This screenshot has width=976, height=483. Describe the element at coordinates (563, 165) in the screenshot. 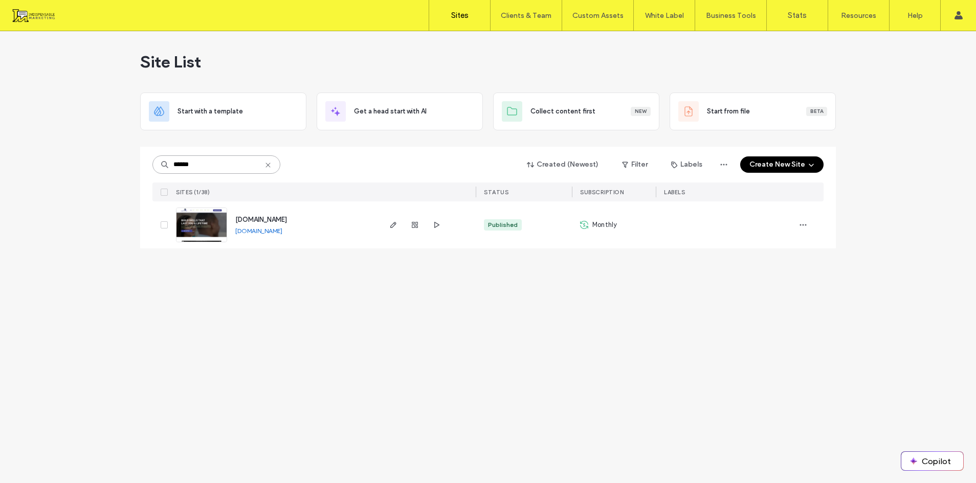

I see `button: Created (Newest)` at that location.